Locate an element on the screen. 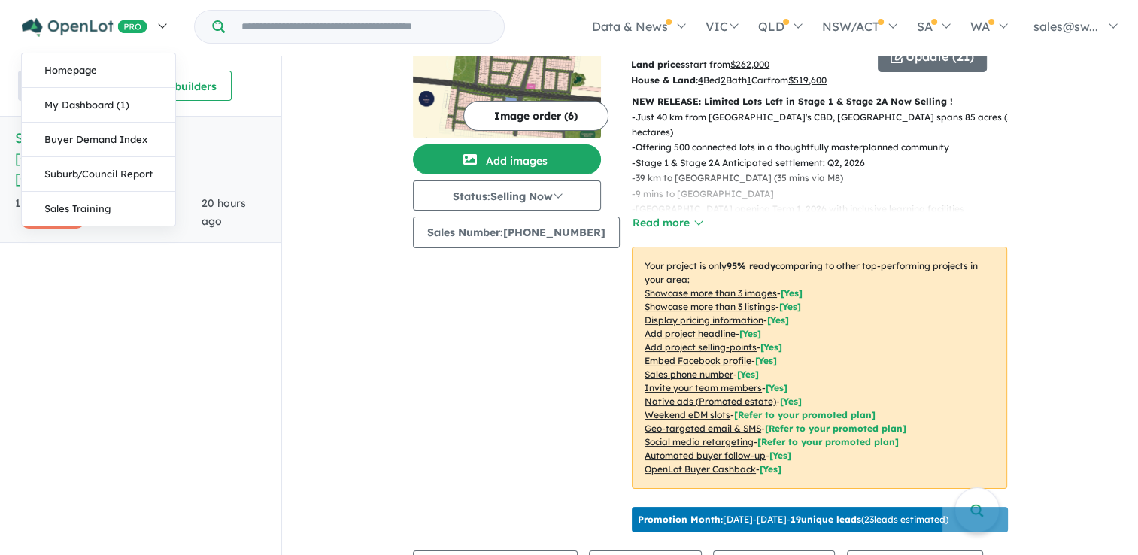  a: My Dashboard (1) is located at coordinates (99, 105).